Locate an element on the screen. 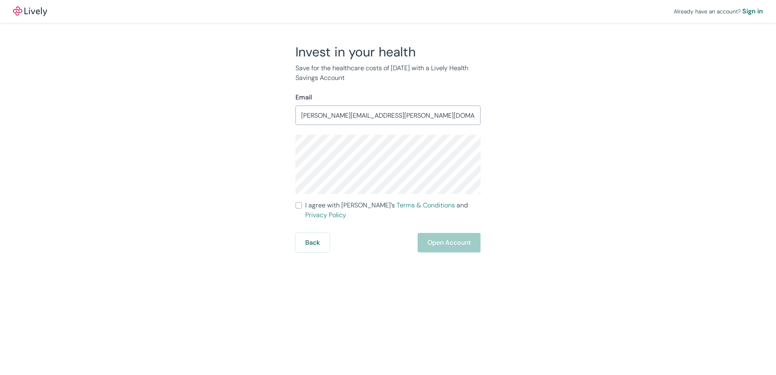 The width and height of the screenshot is (776, 375). label: Email is located at coordinates (304, 97).